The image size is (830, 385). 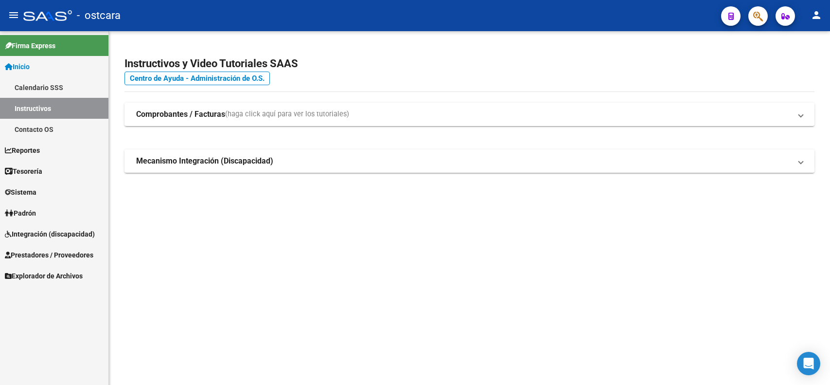 What do you see at coordinates (49, 255) in the screenshot?
I see `span: Prestadores / Proveedores` at bounding box center [49, 255].